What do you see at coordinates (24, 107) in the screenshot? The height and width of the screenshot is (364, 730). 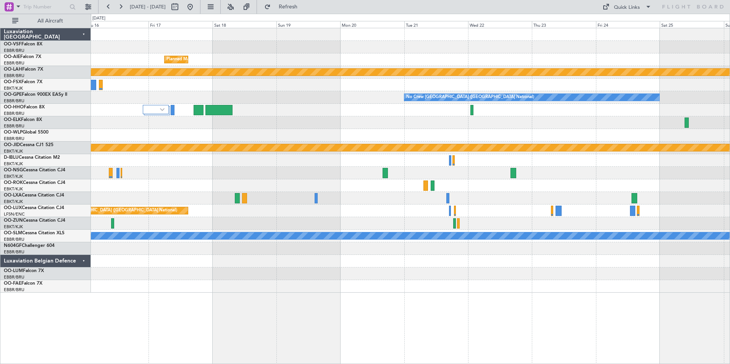 I see `a: OO-HHOFalcon 8X` at bounding box center [24, 107].